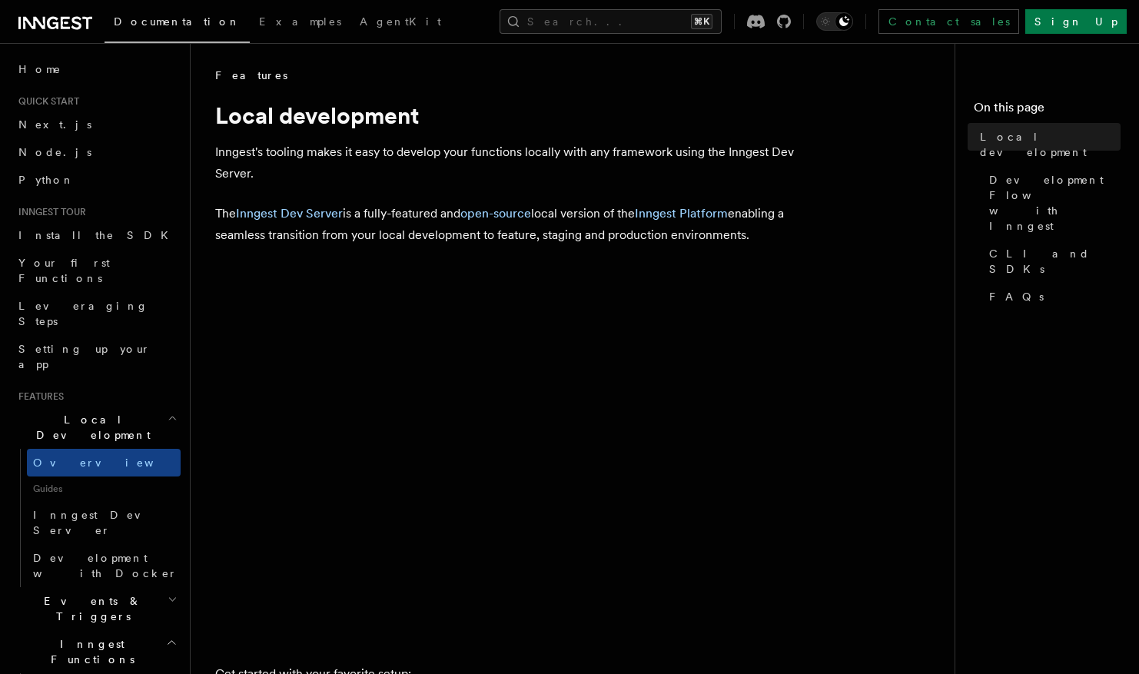  I want to click on a: Contact sales, so click(948, 22).